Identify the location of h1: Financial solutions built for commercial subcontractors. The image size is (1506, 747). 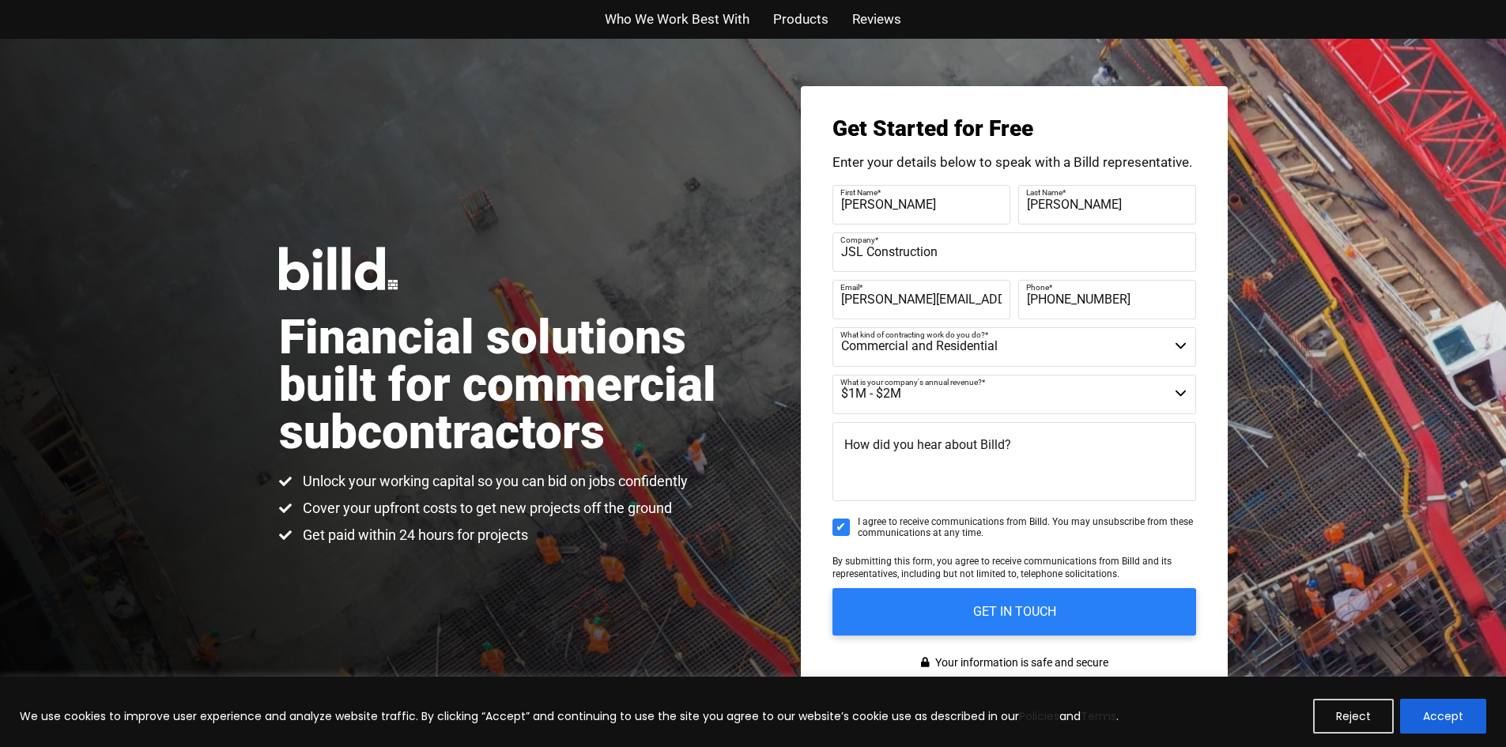
(516, 385).